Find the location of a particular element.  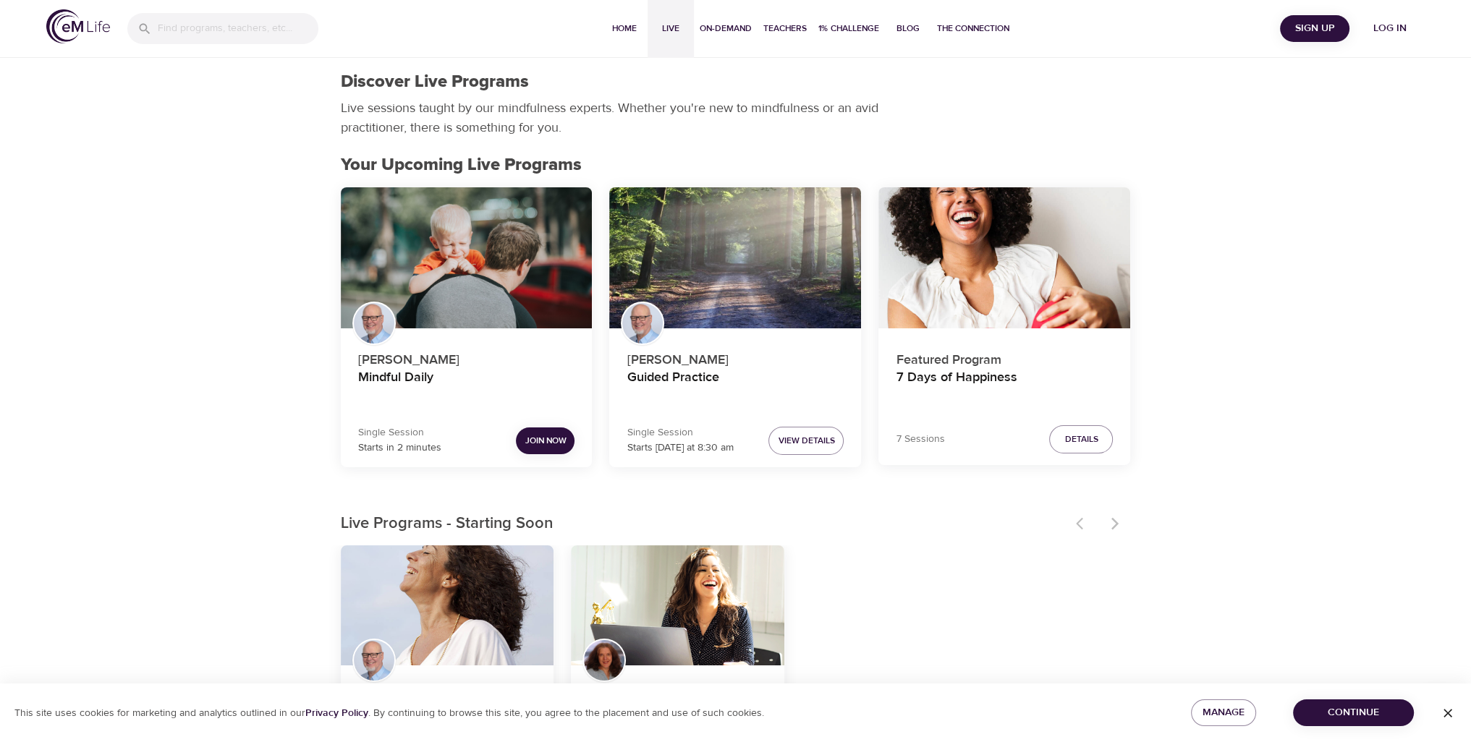

span: Sign Up is located at coordinates (1314, 28).